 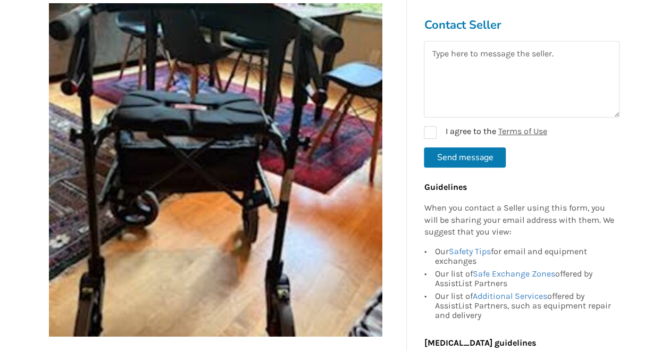 What do you see at coordinates (524, 257) in the screenshot?
I see `div: Our for email and equipment exchanges` at bounding box center [524, 257].